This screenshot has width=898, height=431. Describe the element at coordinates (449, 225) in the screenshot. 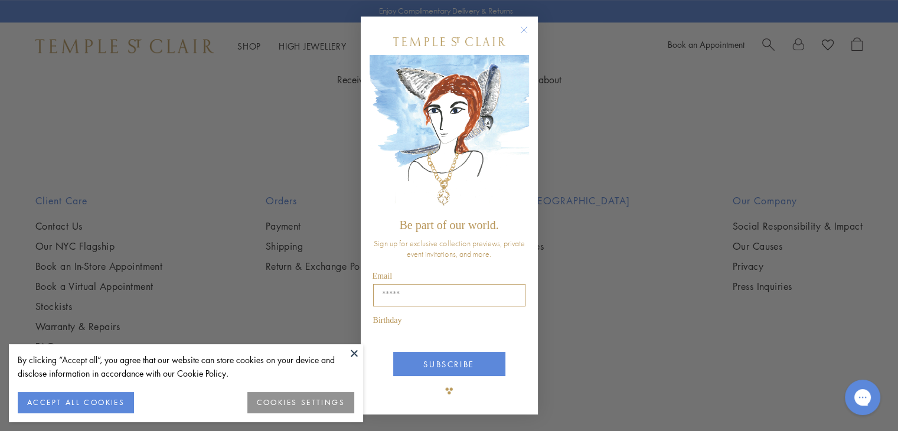

I see `span: Be part of our world.` at that location.